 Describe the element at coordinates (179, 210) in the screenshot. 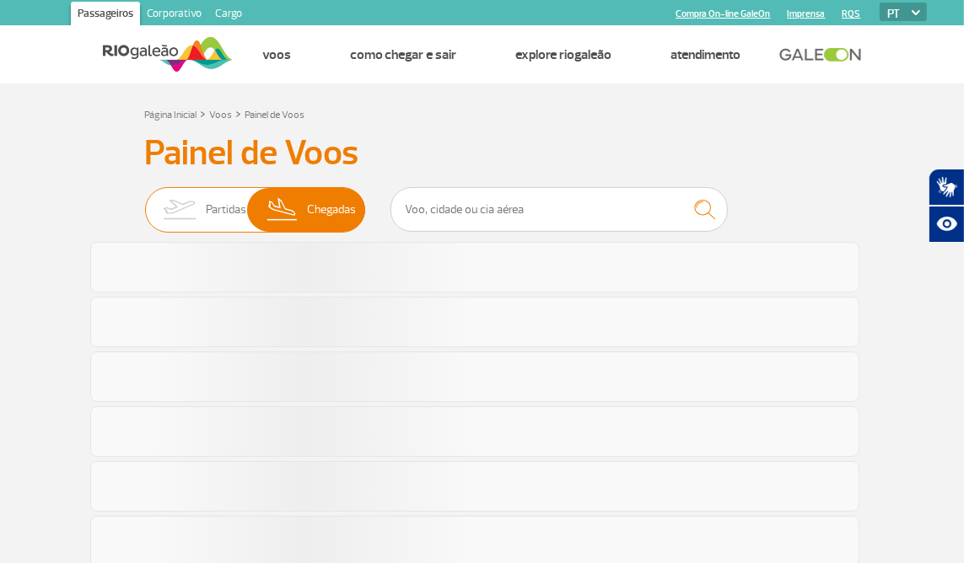

I see `img: slider-embarque` at that location.